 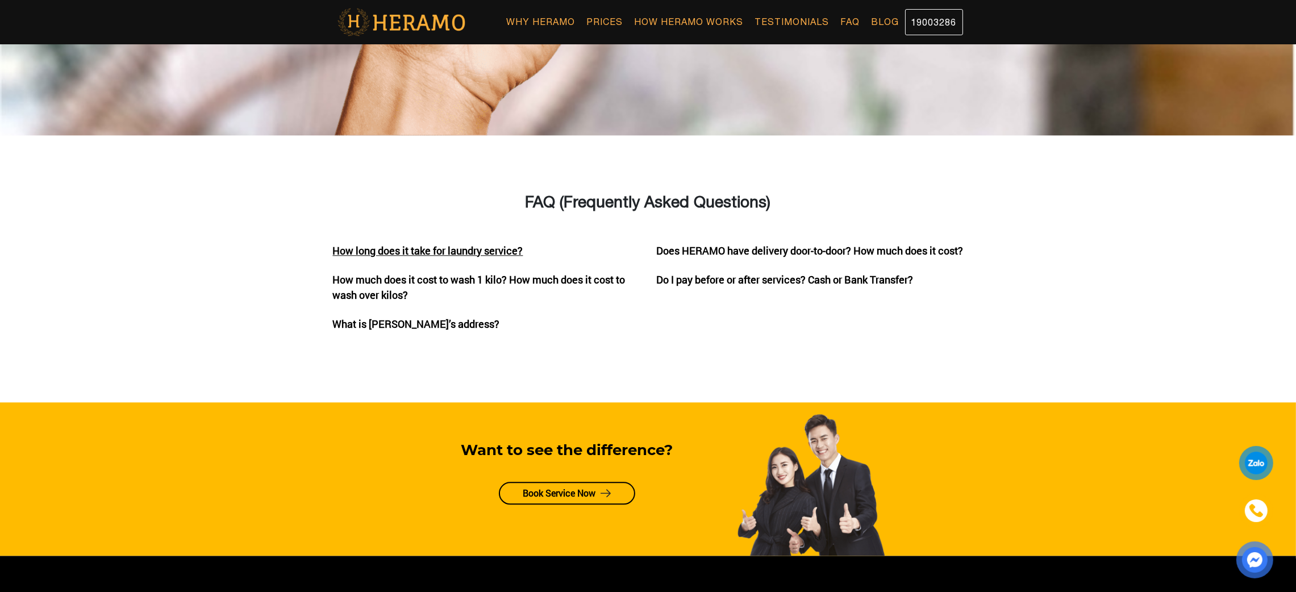 What do you see at coordinates (810, 280) in the screenshot?
I see `a: Do I pay before or after services? Cash or Bank Transfer?` at bounding box center [810, 280].